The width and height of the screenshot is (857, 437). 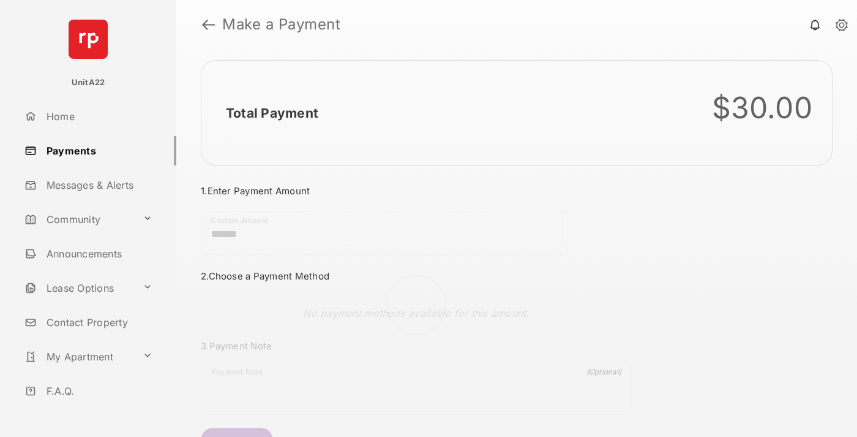 What do you see at coordinates (98, 185) in the screenshot?
I see `a: Messages & Alerts` at bounding box center [98, 185].